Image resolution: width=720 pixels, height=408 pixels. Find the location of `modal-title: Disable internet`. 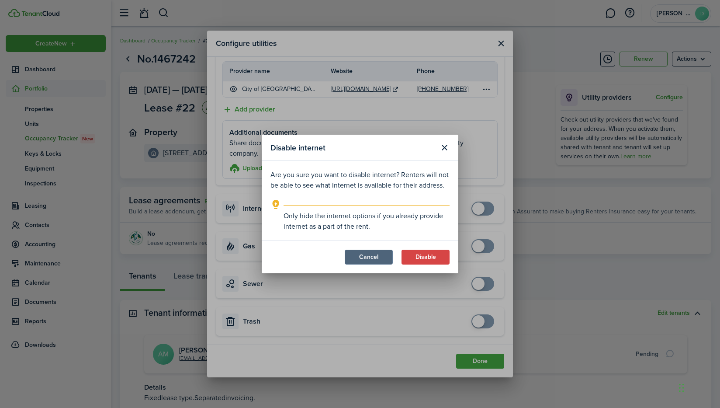

modal-title: Disable internet is located at coordinates (353, 147).